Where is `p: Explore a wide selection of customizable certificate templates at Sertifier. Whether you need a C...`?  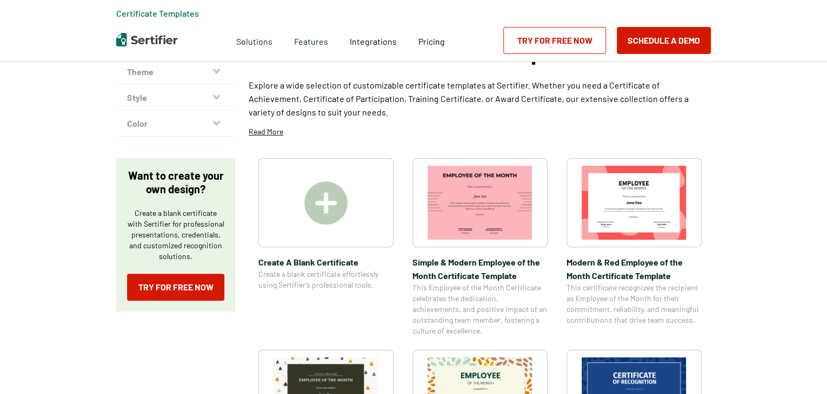 p: Explore a wide selection of customizable certificate templates at Sertifier. Whether you need a C... is located at coordinates (479, 98).